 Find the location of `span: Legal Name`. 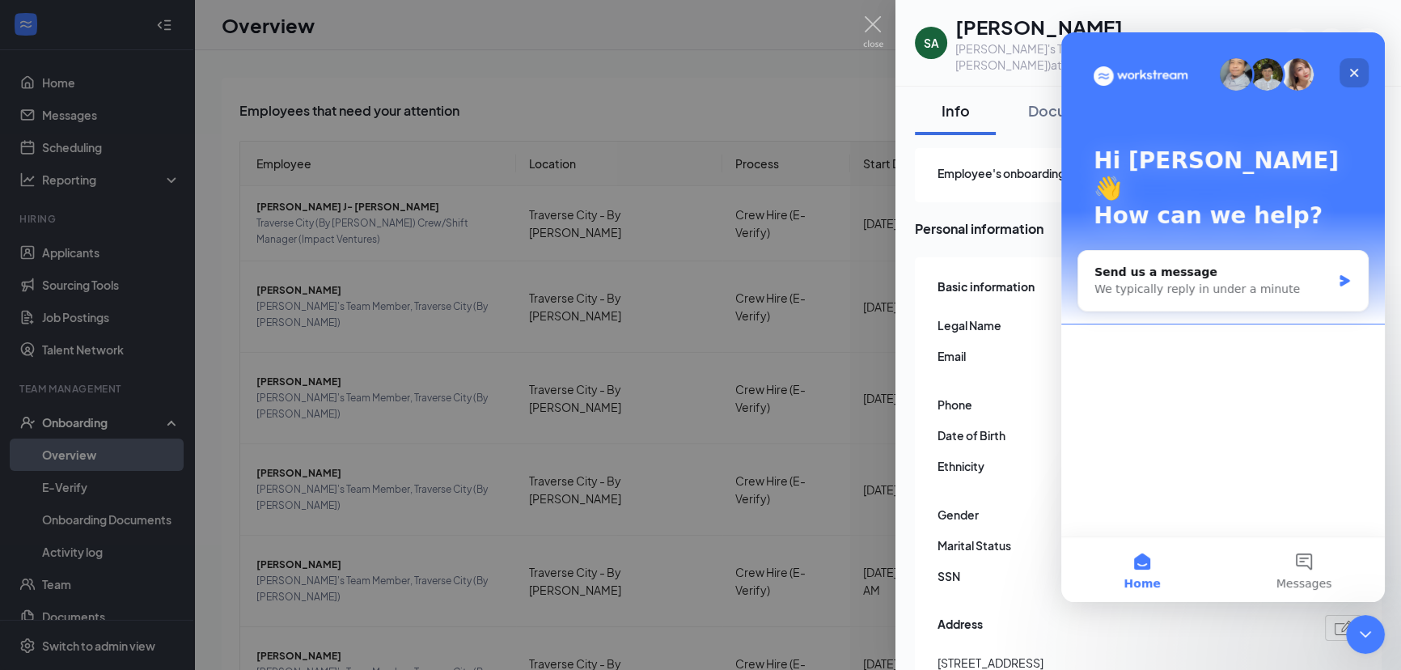

span: Legal Name is located at coordinates (1028, 325).